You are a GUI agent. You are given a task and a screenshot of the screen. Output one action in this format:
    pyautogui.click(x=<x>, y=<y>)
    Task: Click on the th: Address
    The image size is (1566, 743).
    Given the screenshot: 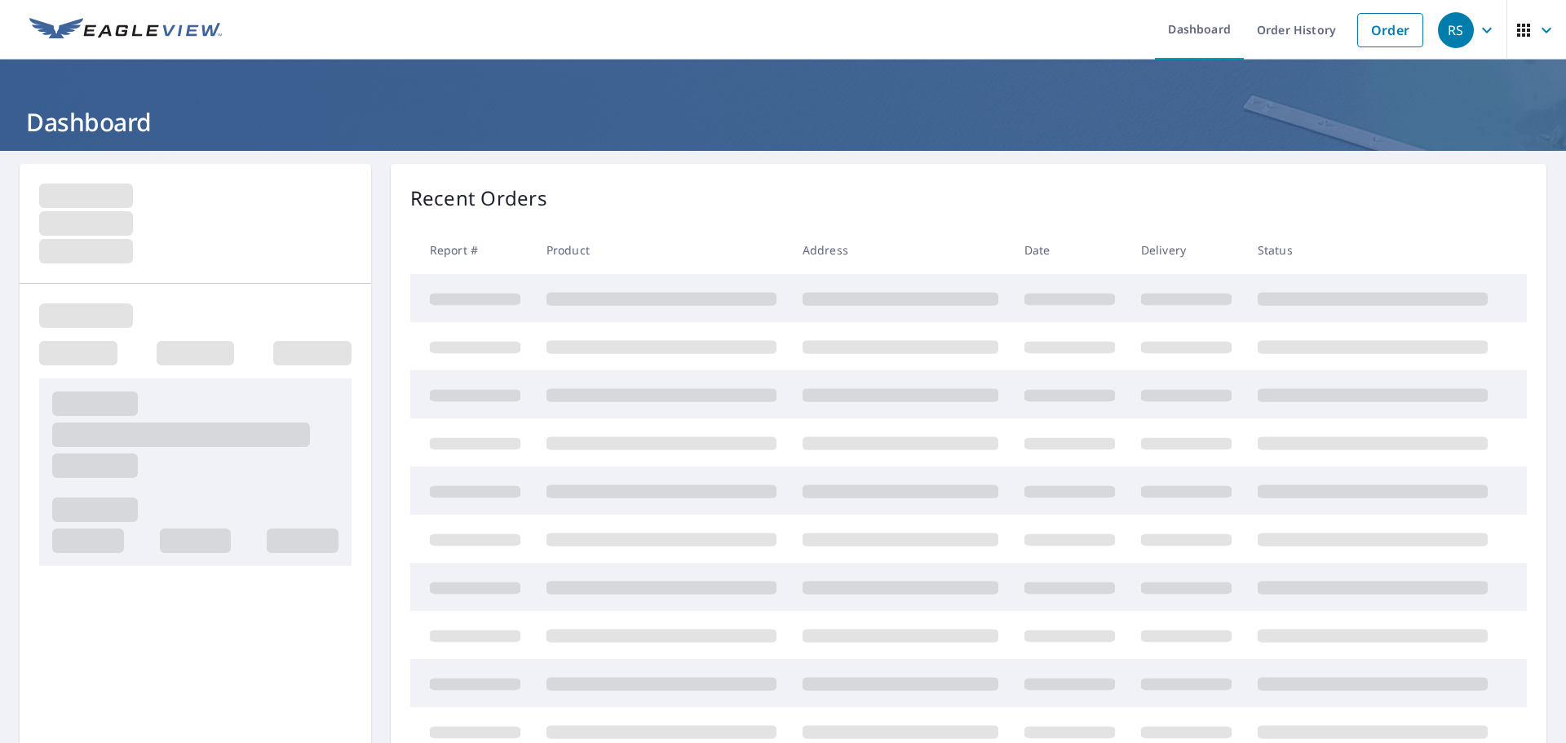 What is the action you would take?
    pyautogui.click(x=900, y=250)
    